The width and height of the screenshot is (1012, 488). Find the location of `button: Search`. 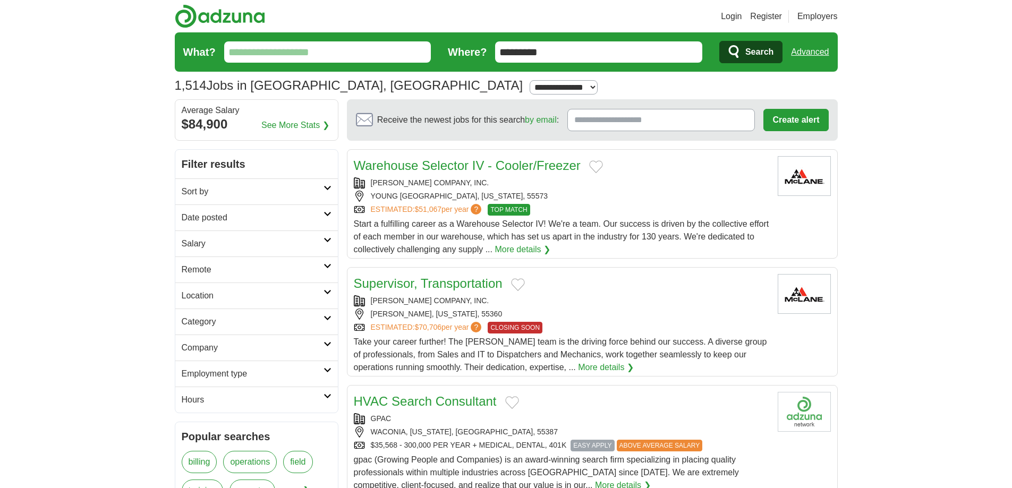

button: Search is located at coordinates (750, 52).